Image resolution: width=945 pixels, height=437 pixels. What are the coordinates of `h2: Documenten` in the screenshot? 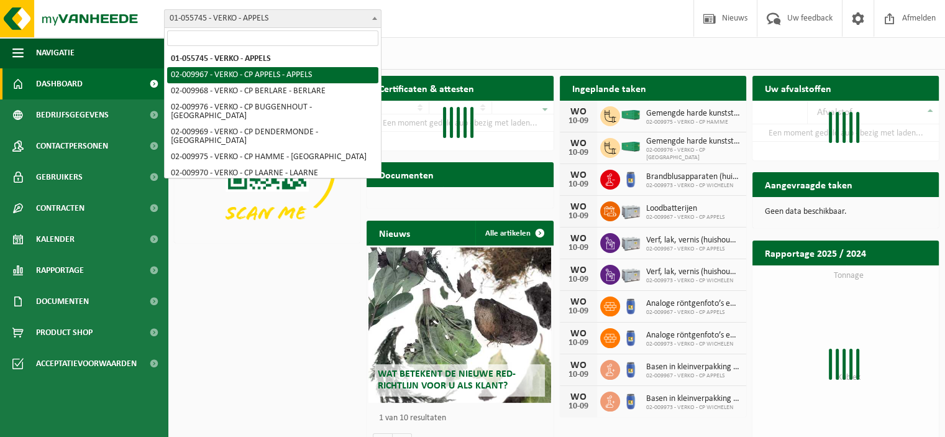 It's located at (406, 174).